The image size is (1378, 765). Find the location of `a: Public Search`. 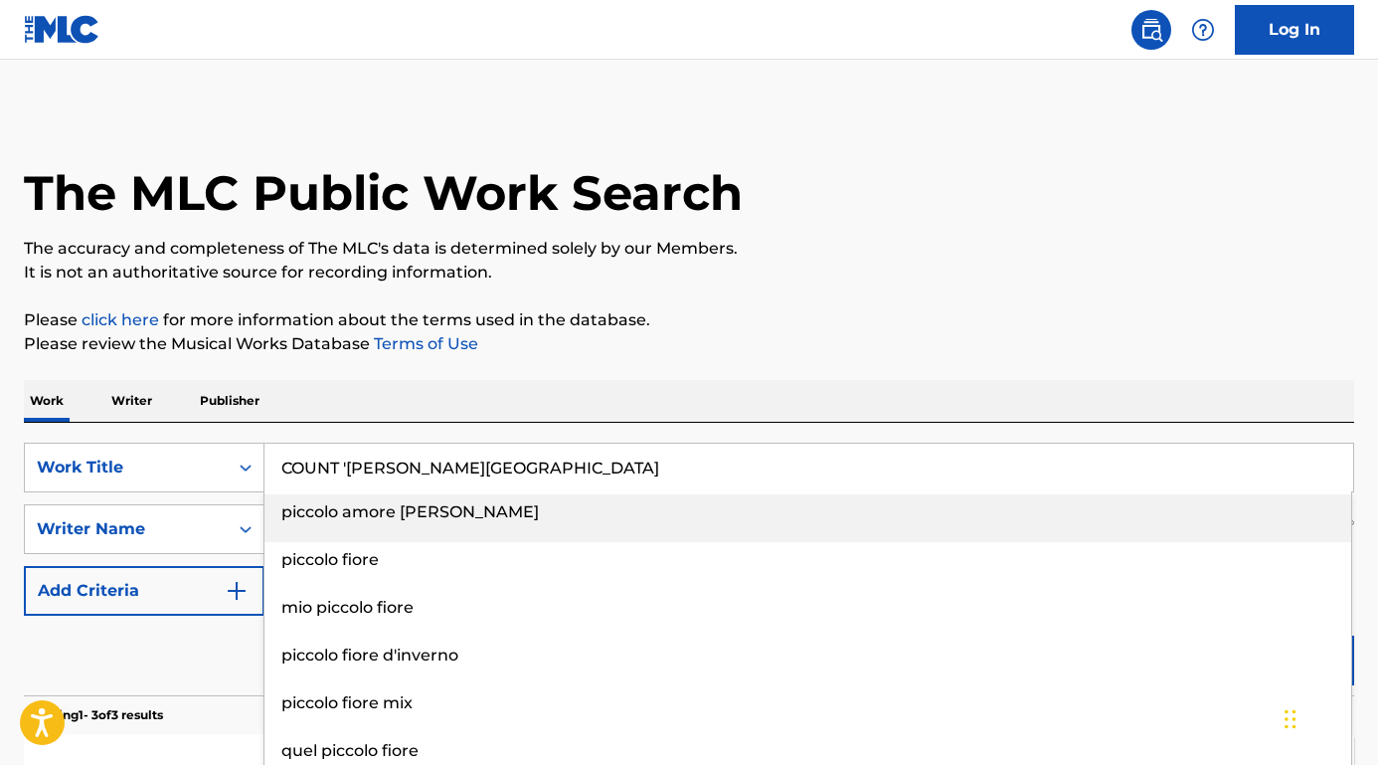

a: Public Search is located at coordinates (1151, 30).